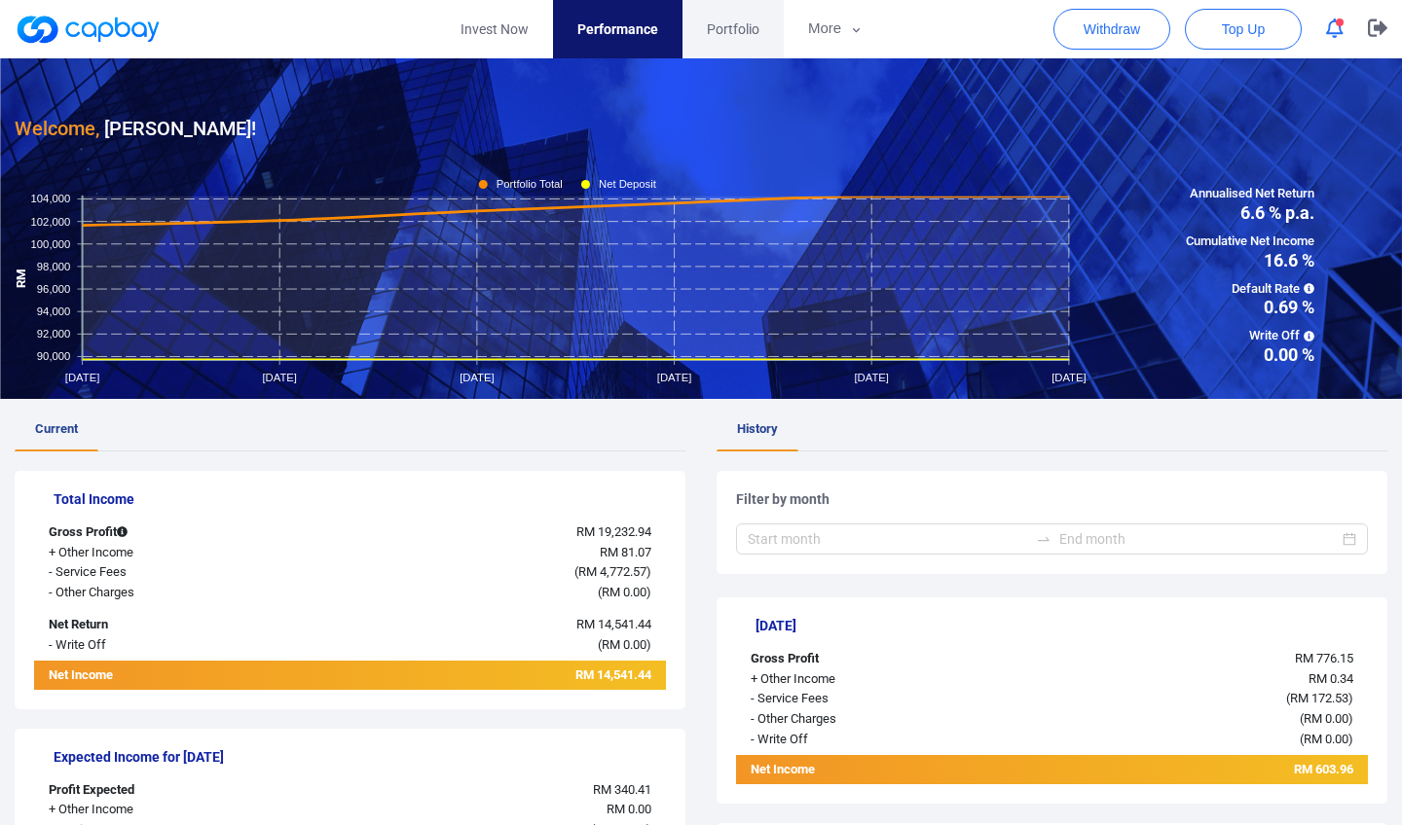 The image size is (1402, 825). I want to click on span: Portfolio, so click(733, 29).